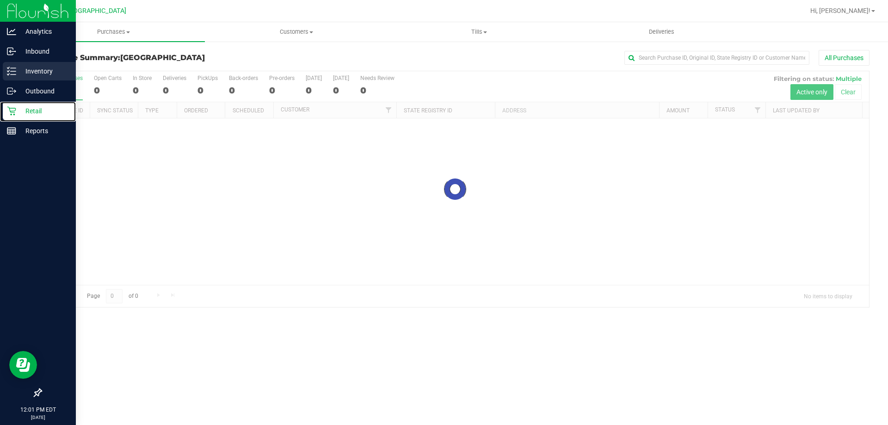 This screenshot has height=425, width=888. What do you see at coordinates (12, 111) in the screenshot?
I see `inline-svg: Retail` at bounding box center [12, 111].